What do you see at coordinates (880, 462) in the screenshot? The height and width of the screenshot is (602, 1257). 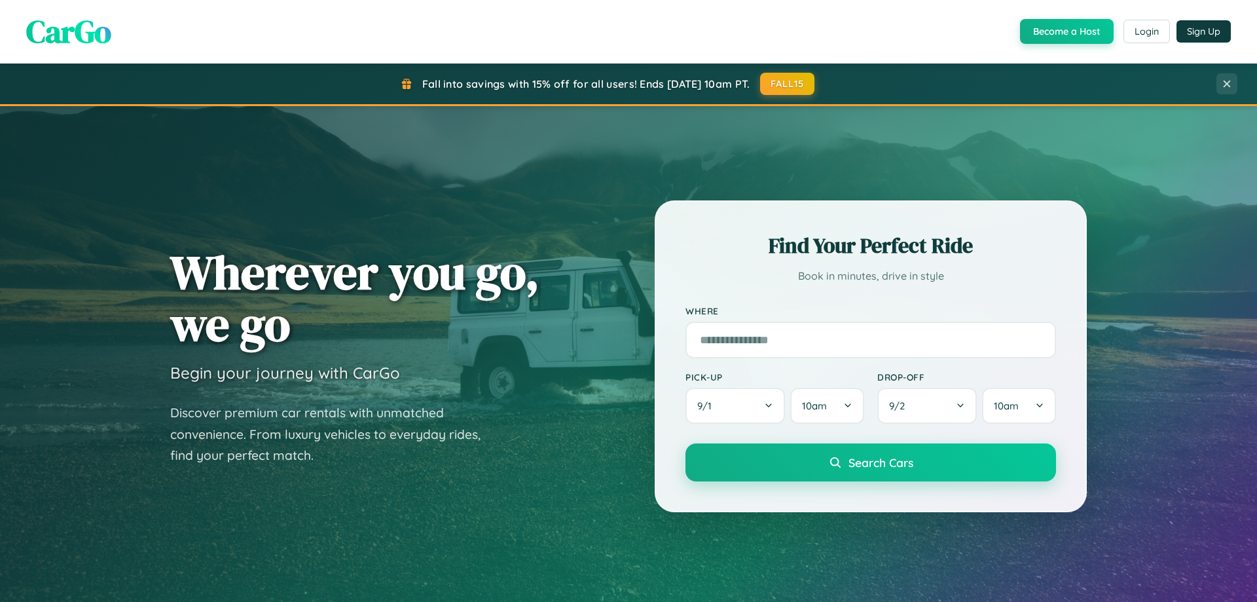 I see `span: Search Cars` at bounding box center [880, 462].